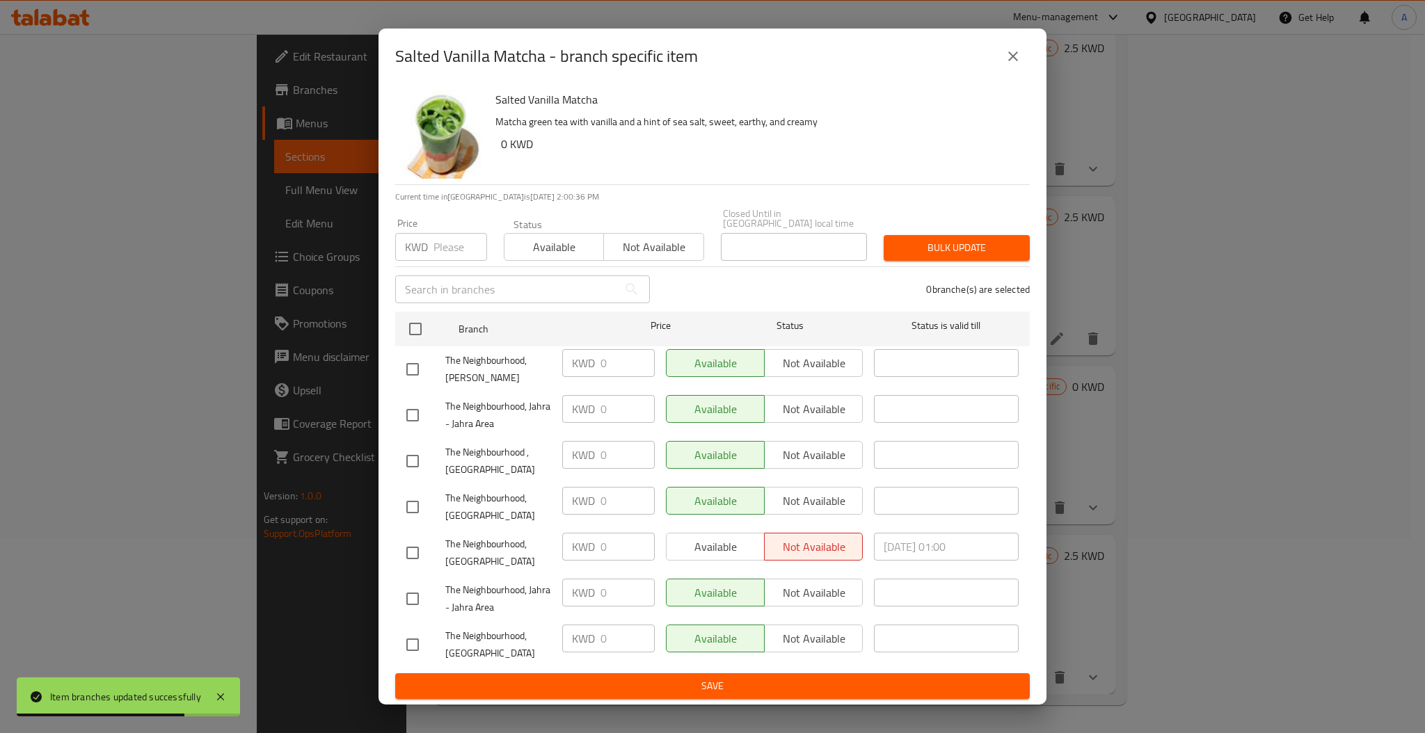 Image resolution: width=1425 pixels, height=733 pixels. What do you see at coordinates (531, 329) in the screenshot?
I see `span: Branch` at bounding box center [531, 329].